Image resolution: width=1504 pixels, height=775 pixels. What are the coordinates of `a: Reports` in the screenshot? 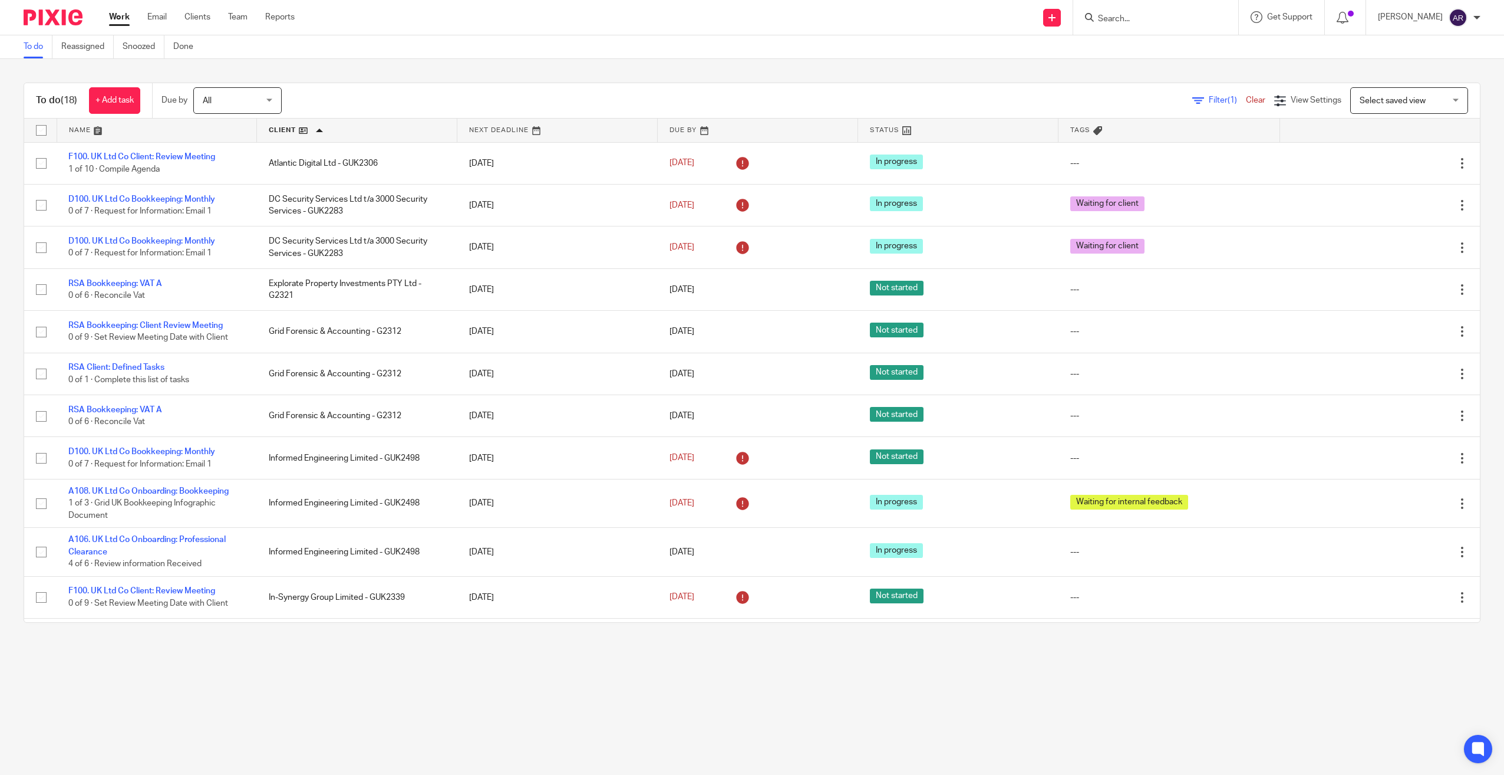 It's located at (280, 17).